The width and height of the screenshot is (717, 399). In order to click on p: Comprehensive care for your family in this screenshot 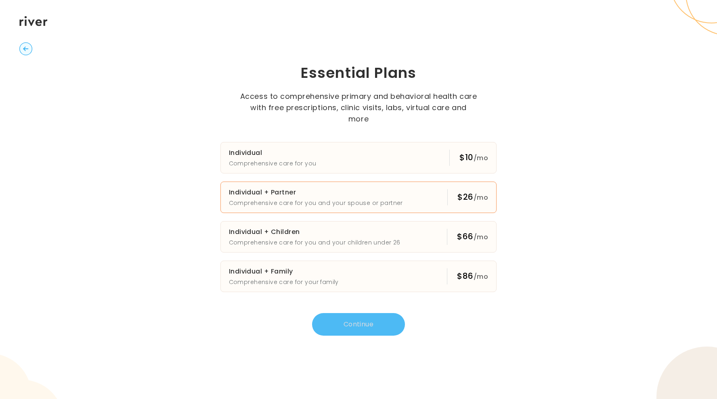, I will do `click(284, 282)`.